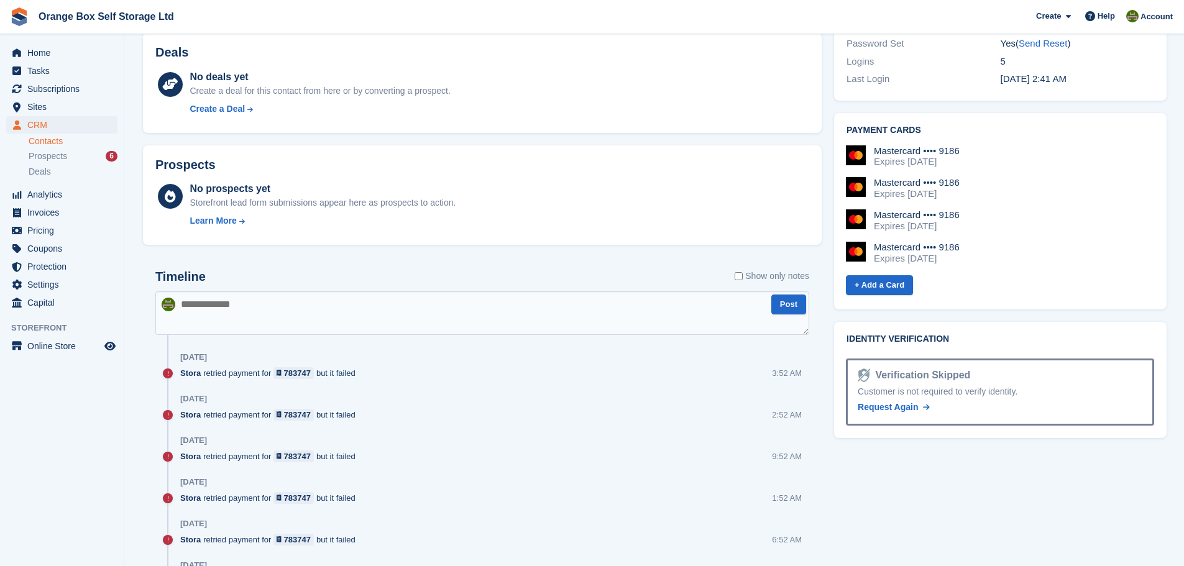 The image size is (1184, 566). What do you see at coordinates (168, 305) in the screenshot?
I see `img: Pippa White` at bounding box center [168, 305].